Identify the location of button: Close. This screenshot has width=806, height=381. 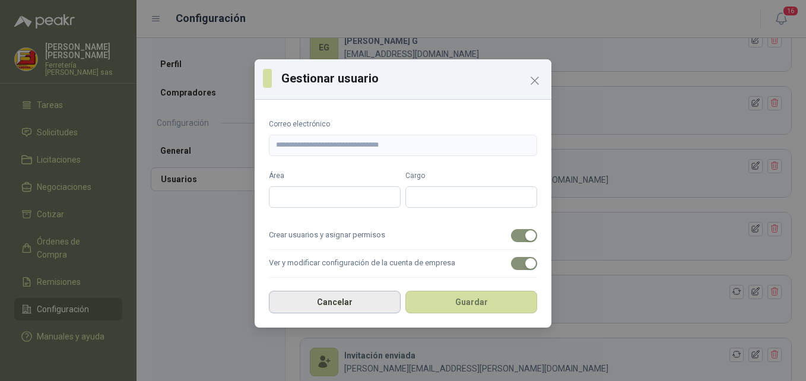
(535, 81).